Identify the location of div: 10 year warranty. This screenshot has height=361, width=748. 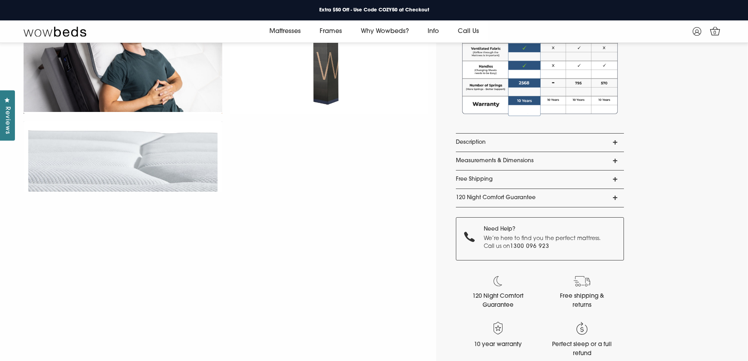
(498, 345).